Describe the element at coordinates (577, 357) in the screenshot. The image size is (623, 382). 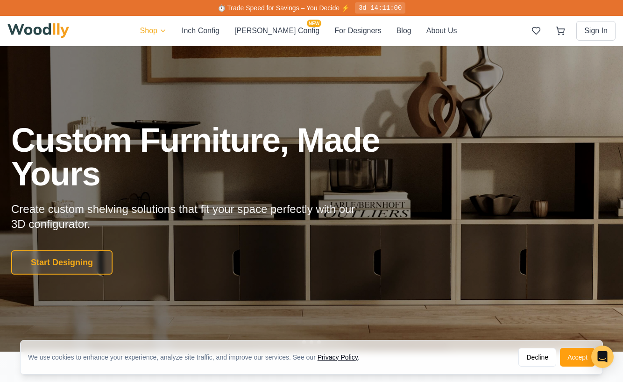
I see `button: Accept` at that location.